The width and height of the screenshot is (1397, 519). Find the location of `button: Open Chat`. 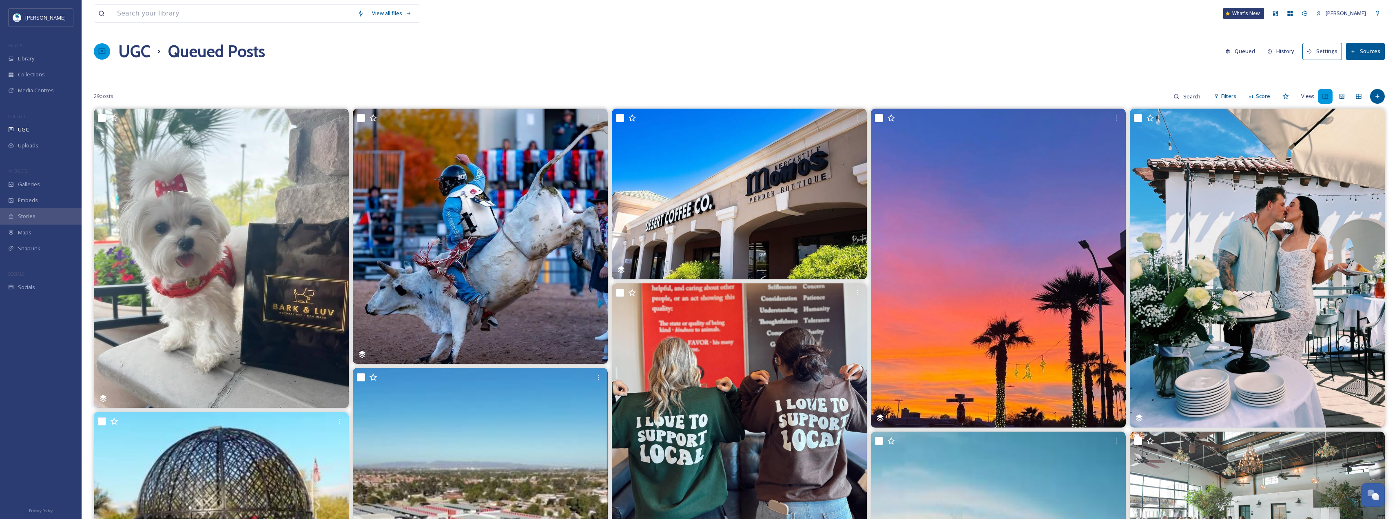

button: Open Chat is located at coordinates (1373, 494).